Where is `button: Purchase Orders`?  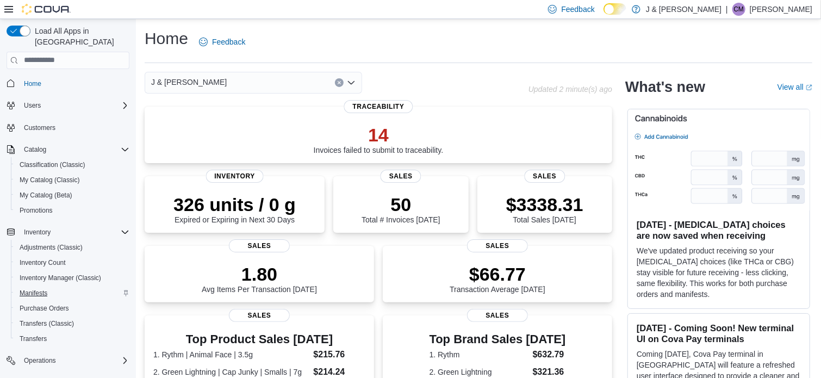
button: Purchase Orders is located at coordinates (72, 308).